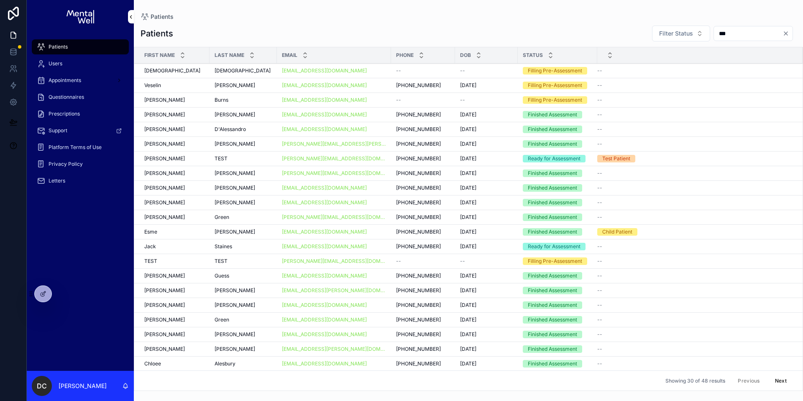  I want to click on a: Test Patient, so click(695, 158).